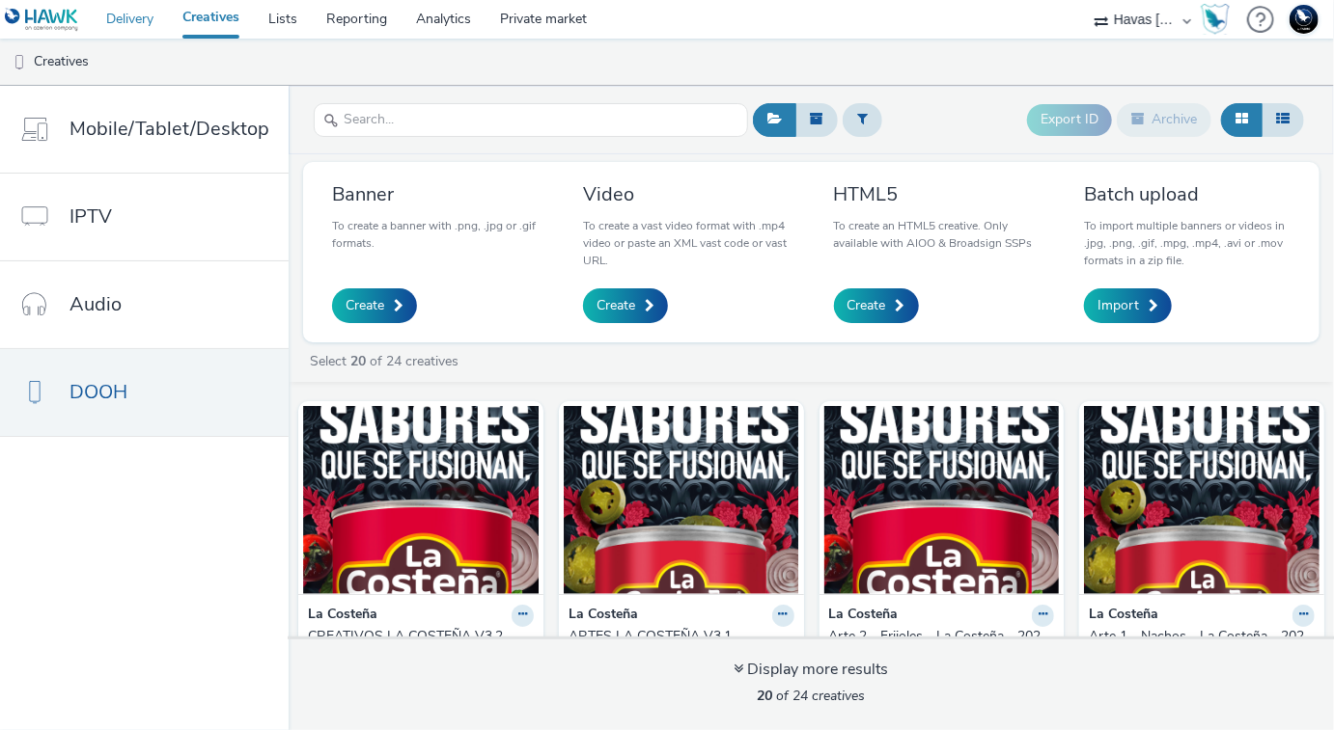  I want to click on h3: Video, so click(686, 194).